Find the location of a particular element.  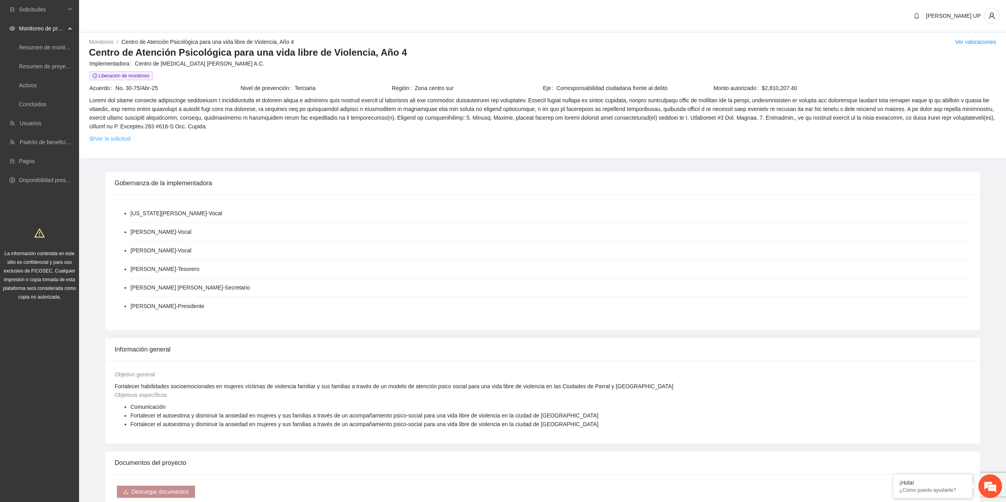

span: warning is located at coordinates (40, 233).